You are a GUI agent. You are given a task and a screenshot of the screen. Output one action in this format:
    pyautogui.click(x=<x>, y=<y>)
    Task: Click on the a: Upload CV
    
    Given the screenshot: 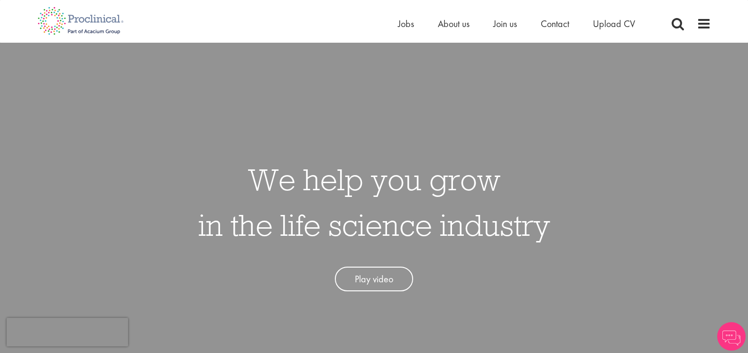 What is the action you would take?
    pyautogui.click(x=614, y=24)
    